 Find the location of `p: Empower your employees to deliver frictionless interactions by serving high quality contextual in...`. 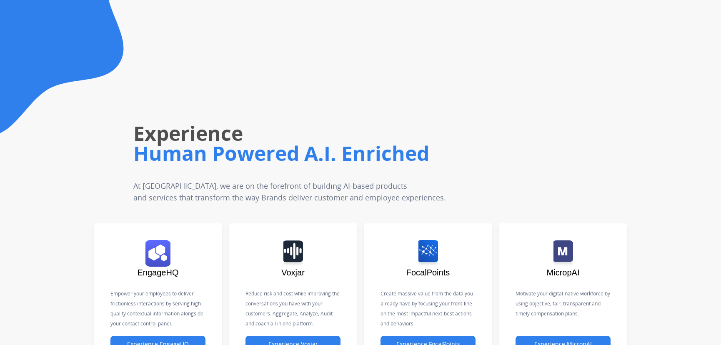

p: Empower your employees to deliver frictionless interactions by serving high quality contextual in... is located at coordinates (158, 309).